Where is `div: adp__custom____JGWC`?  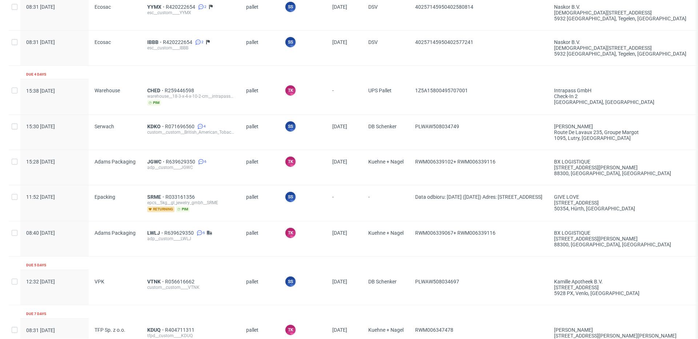
div: adp__custom____JGWC is located at coordinates (191, 168).